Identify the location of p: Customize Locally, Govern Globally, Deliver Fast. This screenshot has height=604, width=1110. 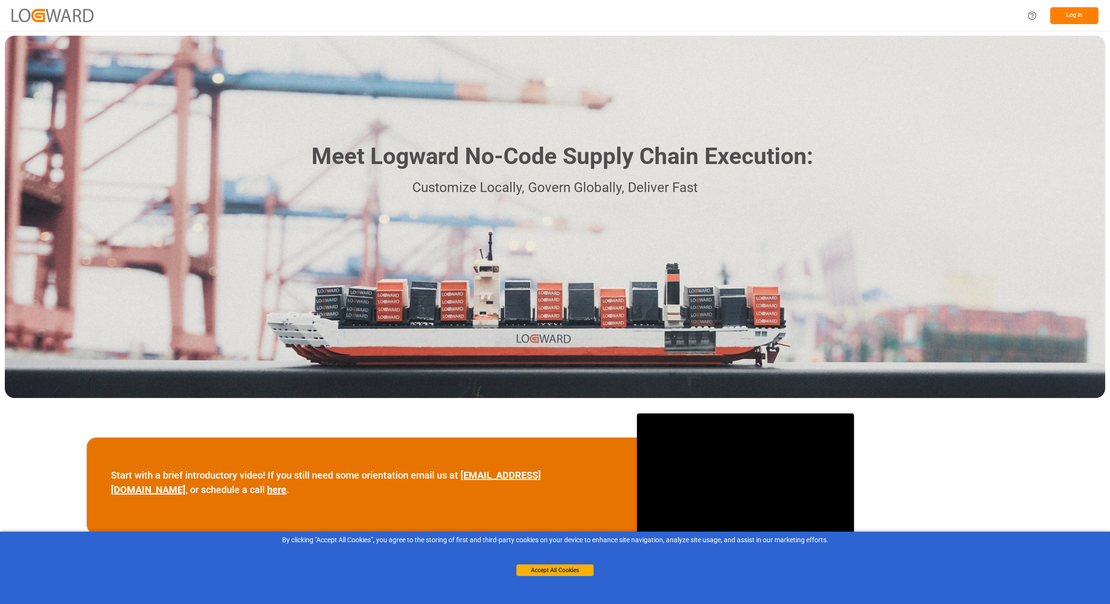
(555, 188).